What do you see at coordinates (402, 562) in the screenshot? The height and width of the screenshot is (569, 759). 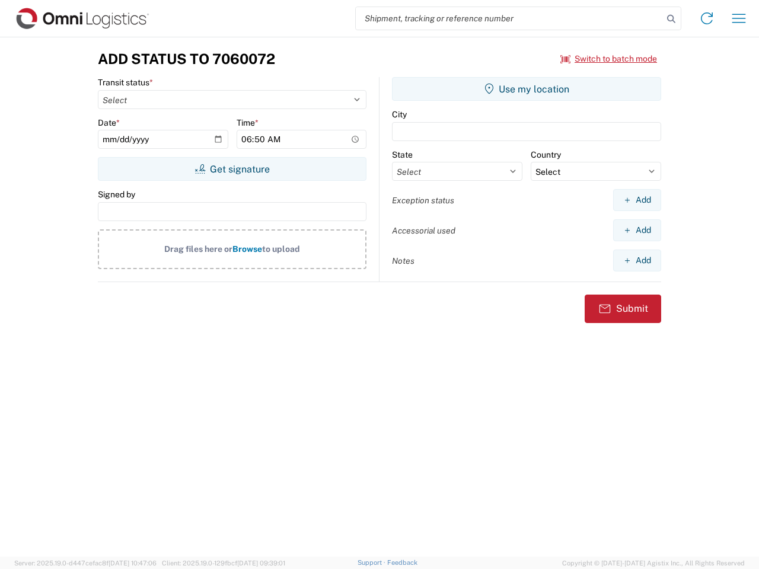 I see `a: Feedback` at bounding box center [402, 562].